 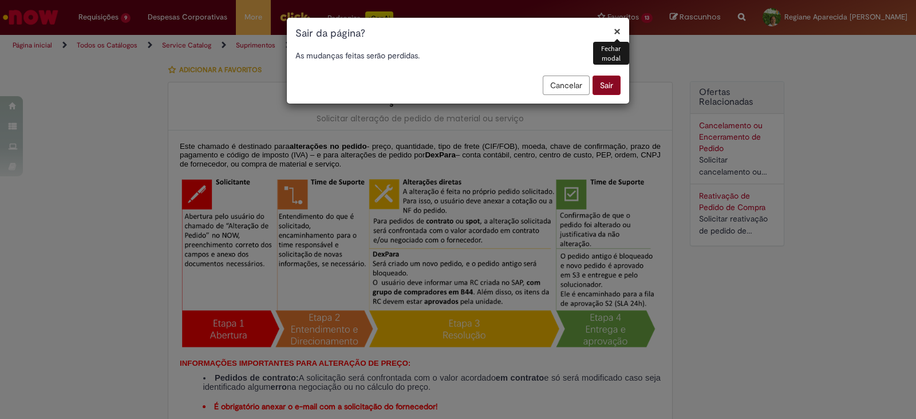 I want to click on button: Cancelar, so click(x=566, y=85).